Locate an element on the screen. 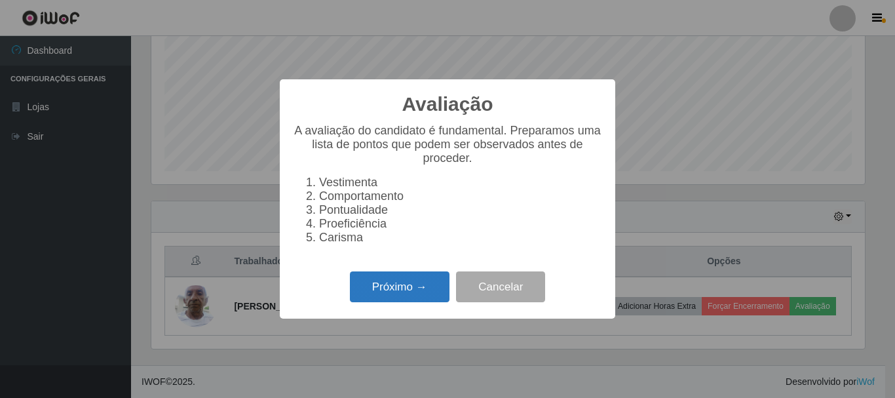  button: Próximo → is located at coordinates (399, 286).